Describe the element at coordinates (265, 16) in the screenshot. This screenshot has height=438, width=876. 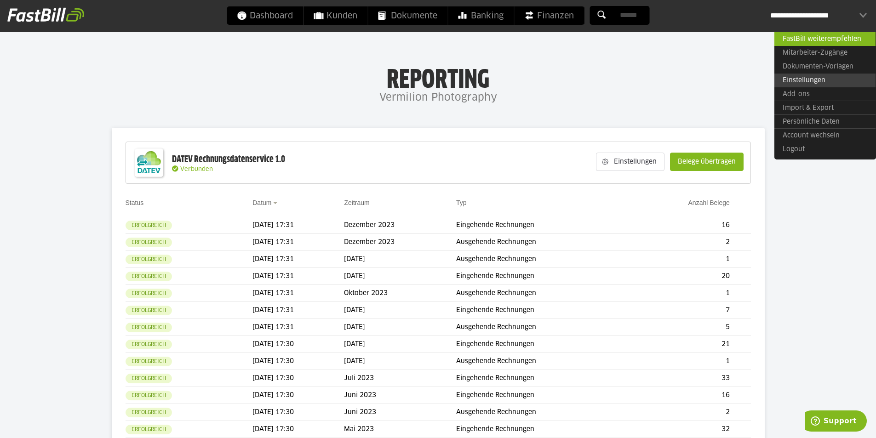
I see `a: Dashboard` at that location.